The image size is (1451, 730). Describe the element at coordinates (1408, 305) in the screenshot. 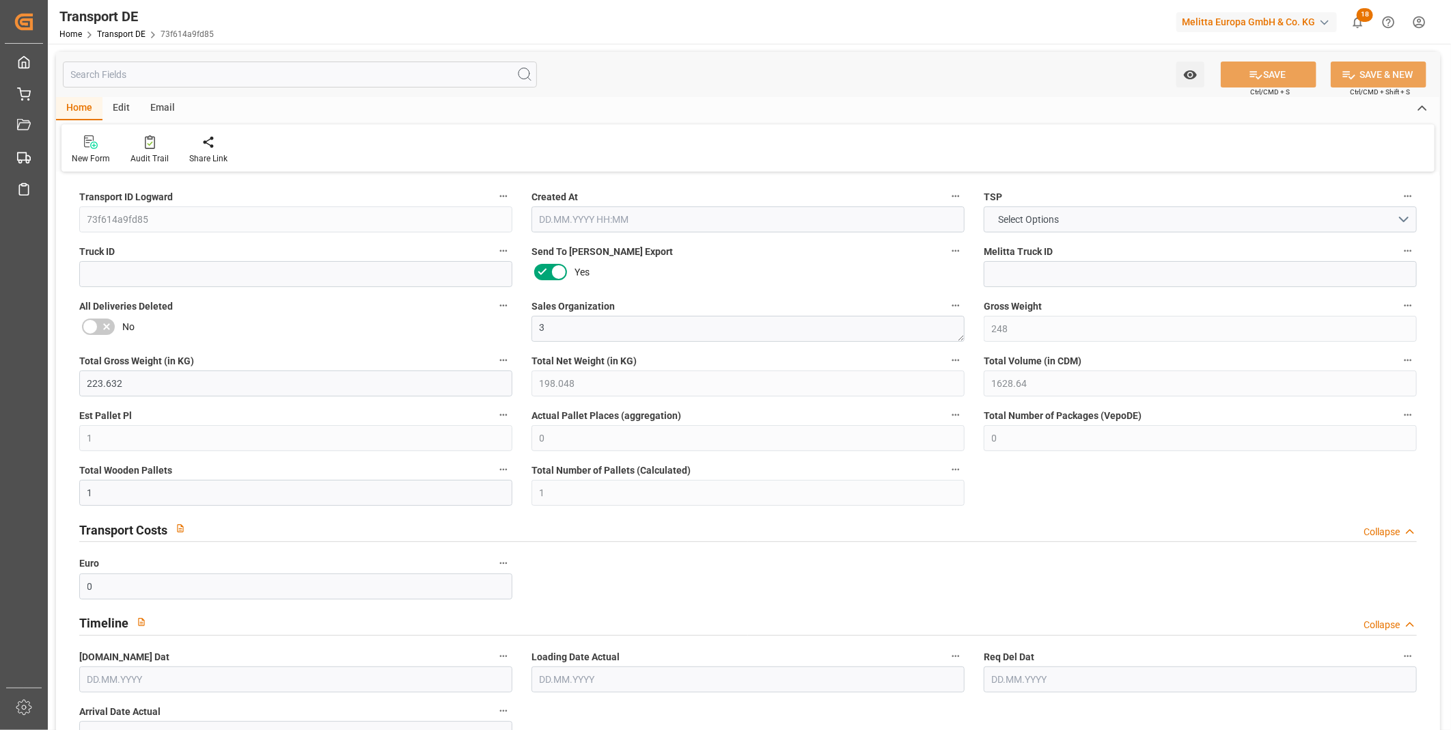

I see `button: Gross Weight` at that location.